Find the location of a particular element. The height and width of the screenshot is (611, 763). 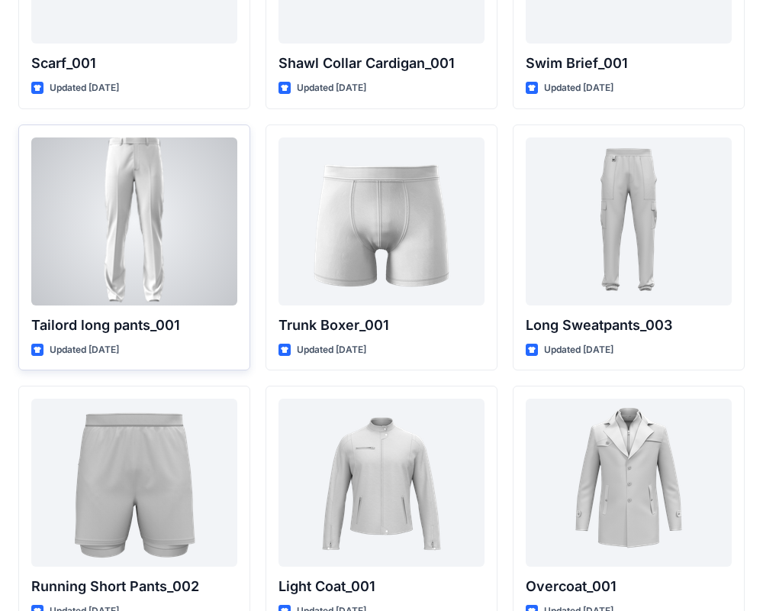

a: Tailord long pants_001 is located at coordinates (134, 221).